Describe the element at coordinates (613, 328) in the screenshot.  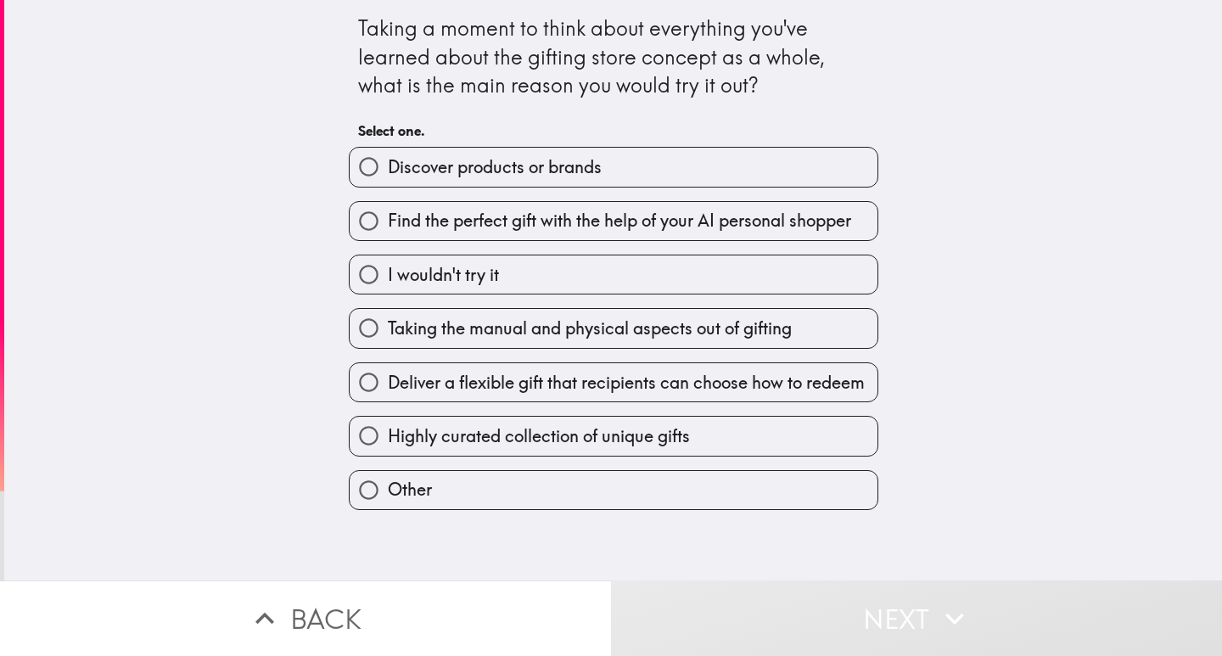
I see `button: Taking the manual and physical aspects out of gifting` at that location.